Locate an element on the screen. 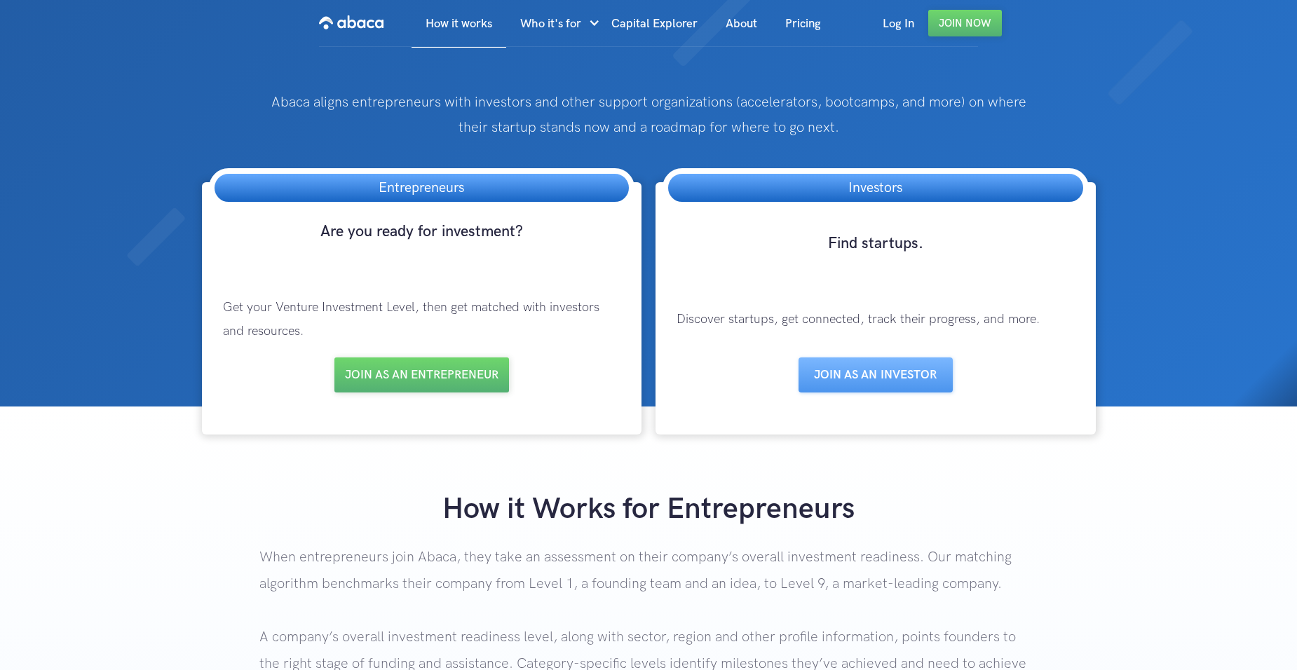 This screenshot has height=670, width=1297. a: Join as aN INVESTOR is located at coordinates (876, 375).